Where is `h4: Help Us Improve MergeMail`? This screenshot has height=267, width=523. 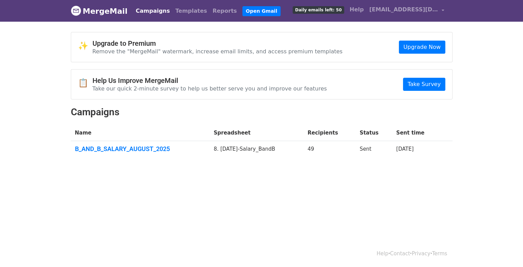
h4: Help Us Improve MergeMail is located at coordinates (210, 80).